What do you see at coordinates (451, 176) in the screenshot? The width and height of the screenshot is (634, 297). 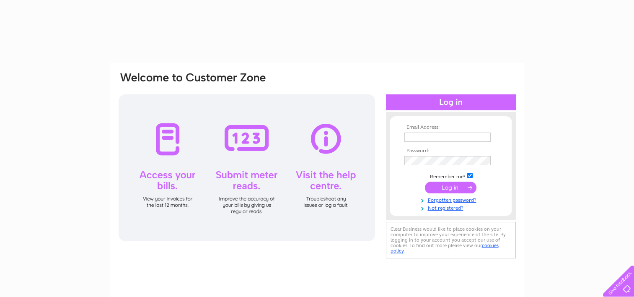 I see `td: Remember me?` at bounding box center [451, 176].